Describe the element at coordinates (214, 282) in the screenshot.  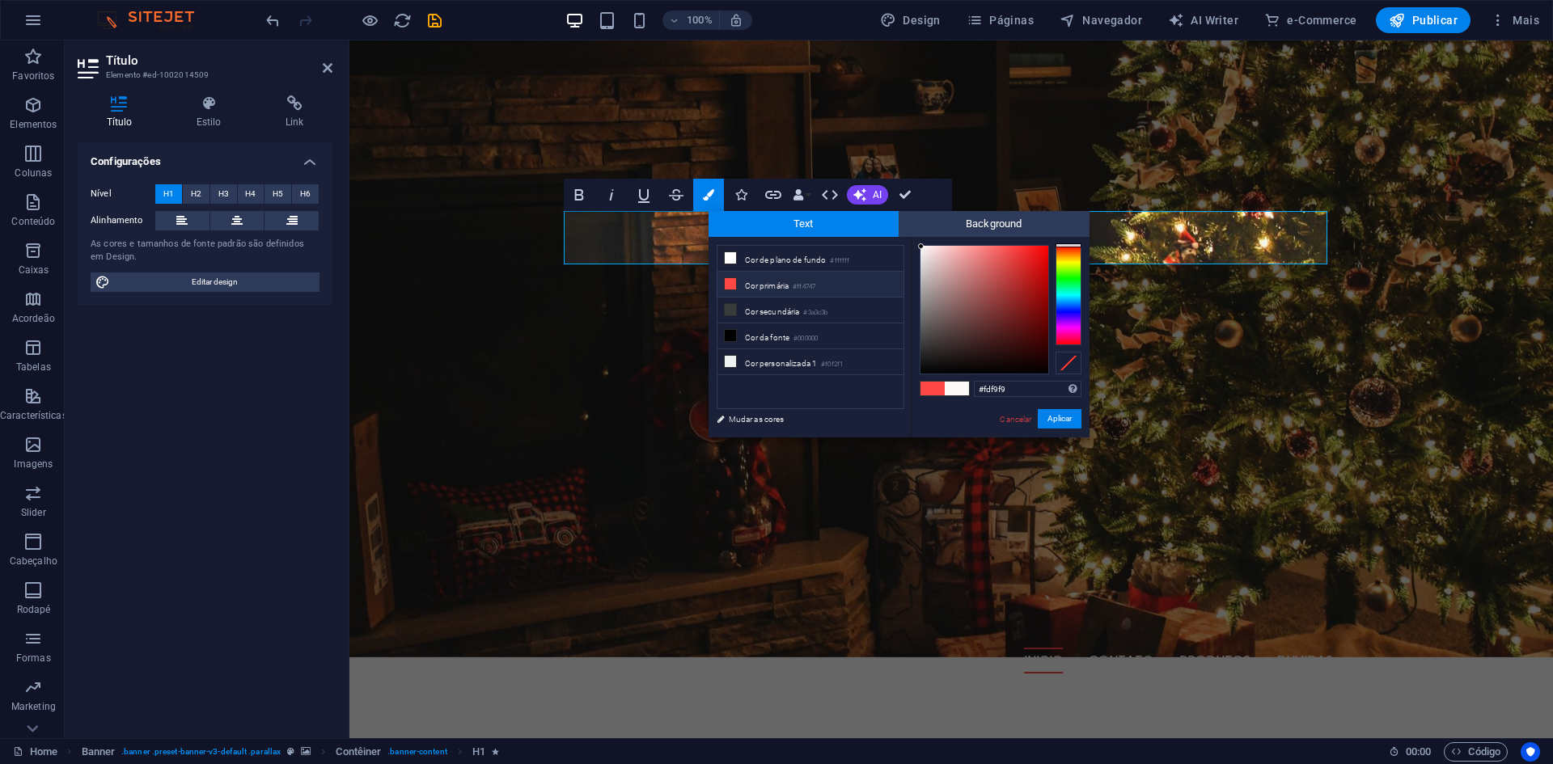
I see `span: Editar design` at that location.